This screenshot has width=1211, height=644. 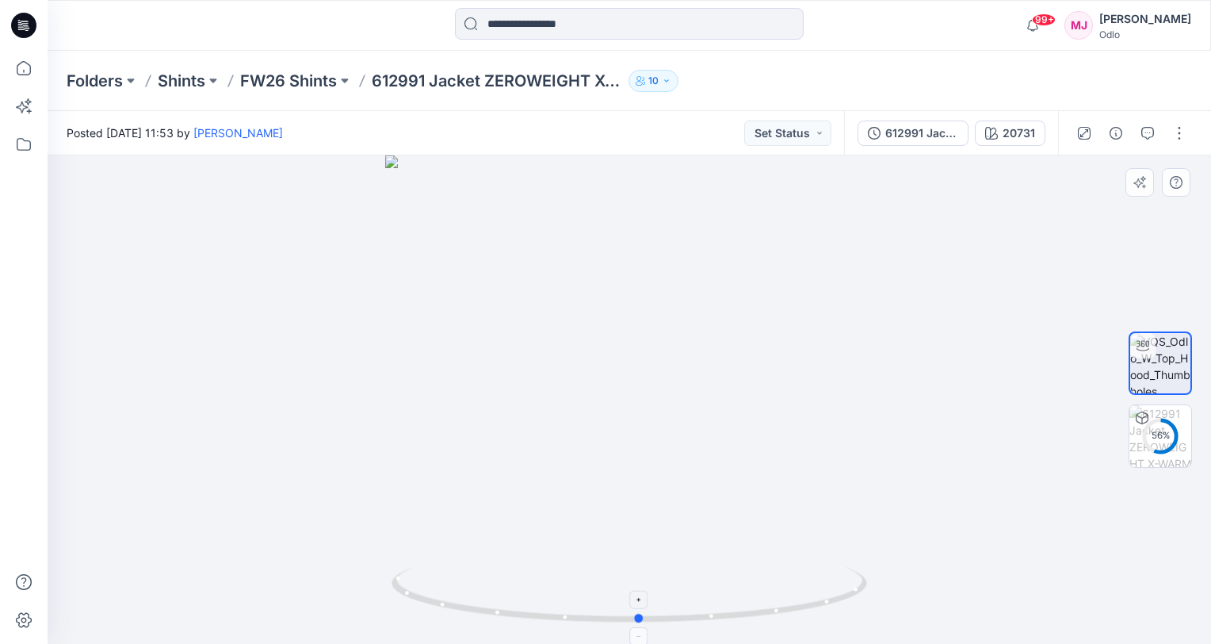 I want to click on button: 612991 Jacket ZEROWEIGHT X-WARM 80 YEARS_SMS_3D2, so click(x=913, y=133).